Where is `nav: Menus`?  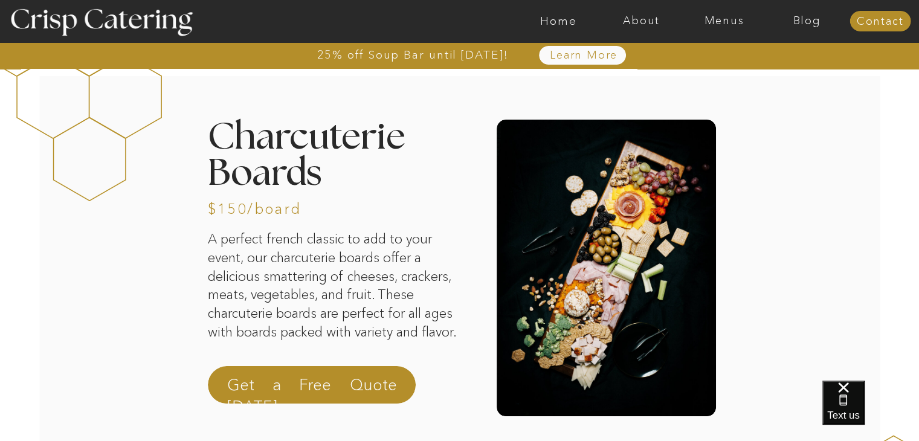
nav: Menus is located at coordinates (724, 21).